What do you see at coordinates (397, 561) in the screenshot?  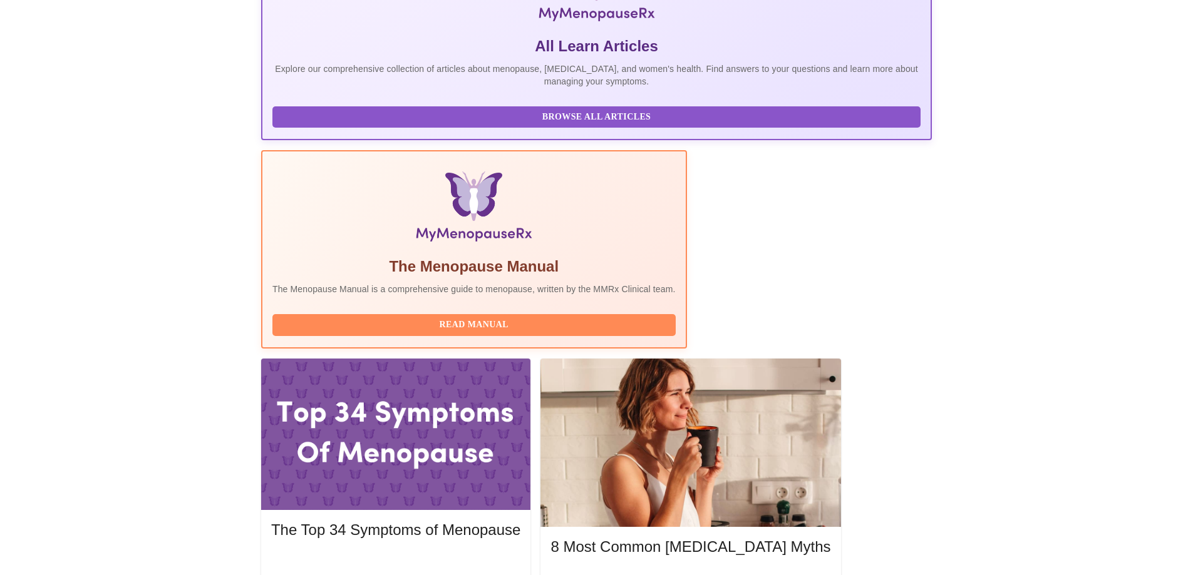 I see `a: Read More` at bounding box center [397, 561].